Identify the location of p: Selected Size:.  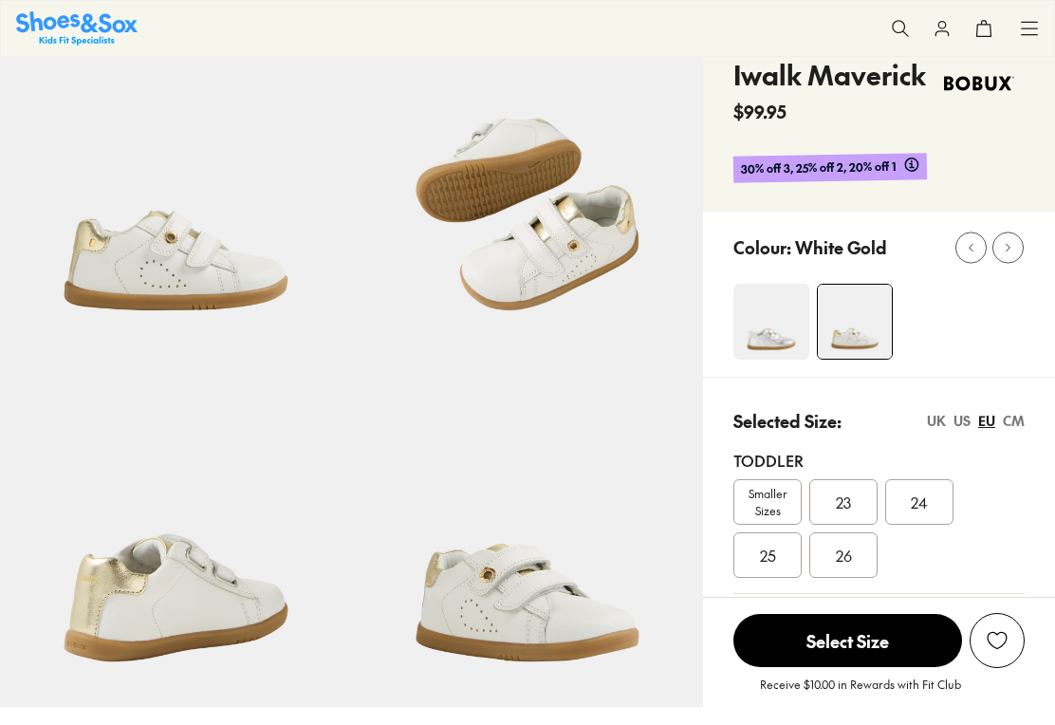
(787, 420).